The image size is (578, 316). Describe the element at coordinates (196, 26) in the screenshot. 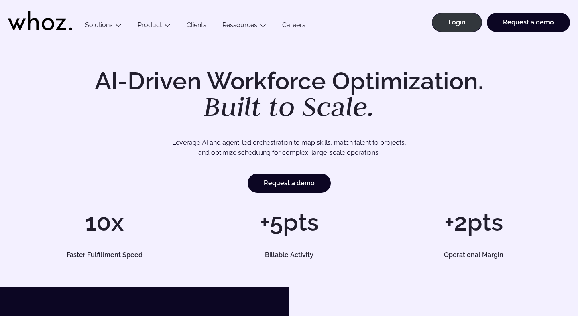

I see `a: Clients` at that location.